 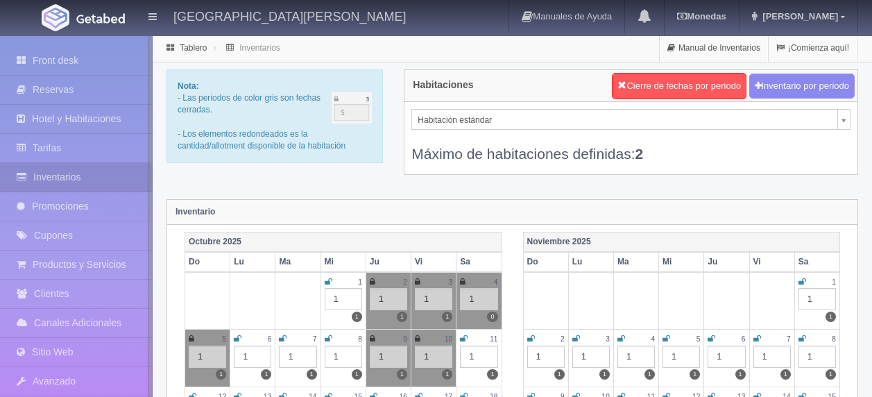 I want to click on div: Máximo de habitaciones definidas:, so click(x=630, y=146).